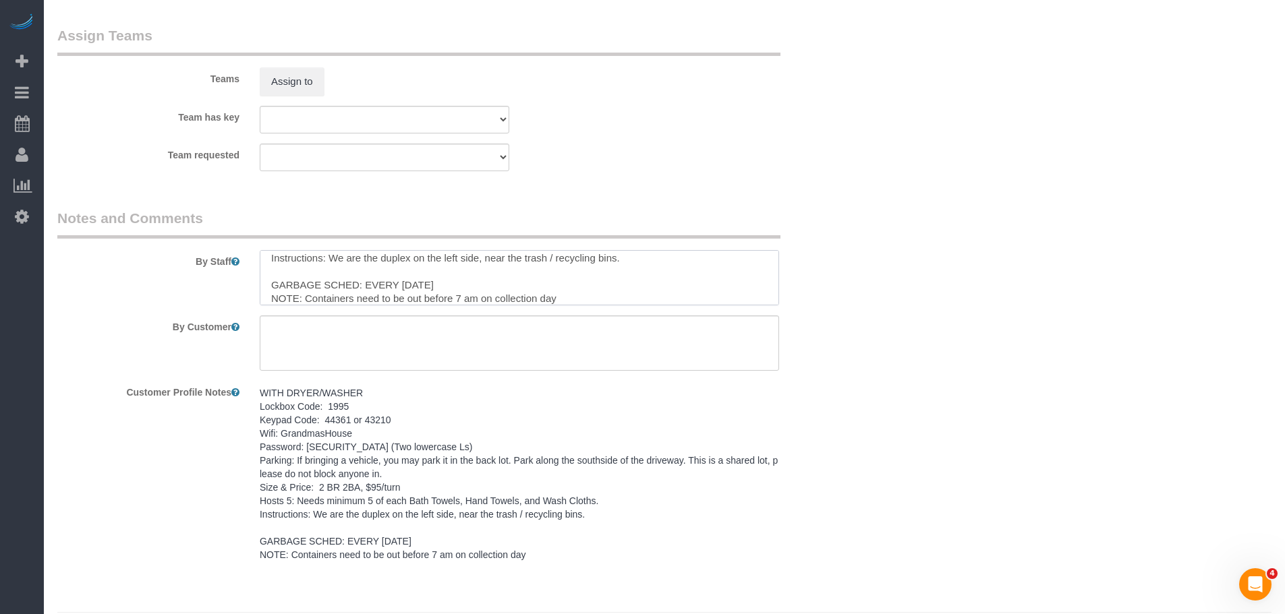  I want to click on button: Assign to, so click(292, 82).